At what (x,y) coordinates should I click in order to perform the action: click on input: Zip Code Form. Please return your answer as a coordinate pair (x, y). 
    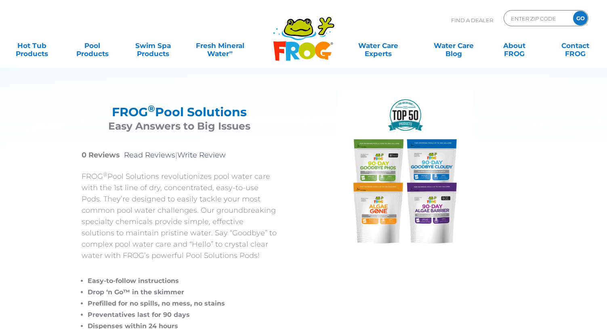
    Looking at the image, I should click on (537, 18).